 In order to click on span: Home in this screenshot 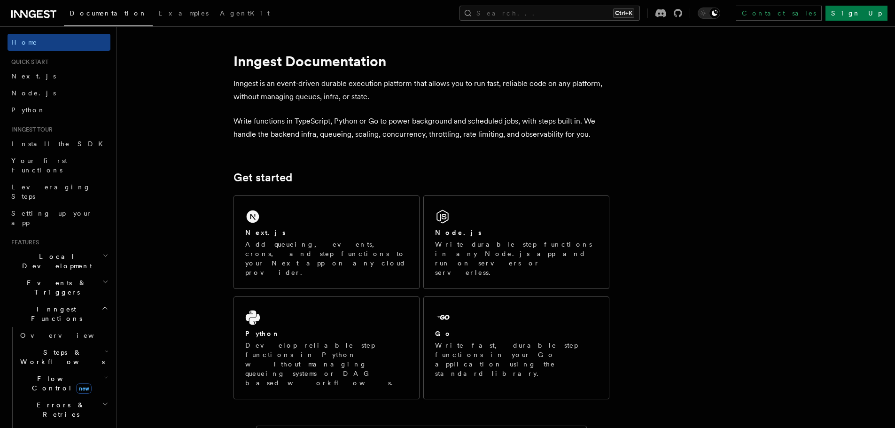, I will do `click(24, 42)`.